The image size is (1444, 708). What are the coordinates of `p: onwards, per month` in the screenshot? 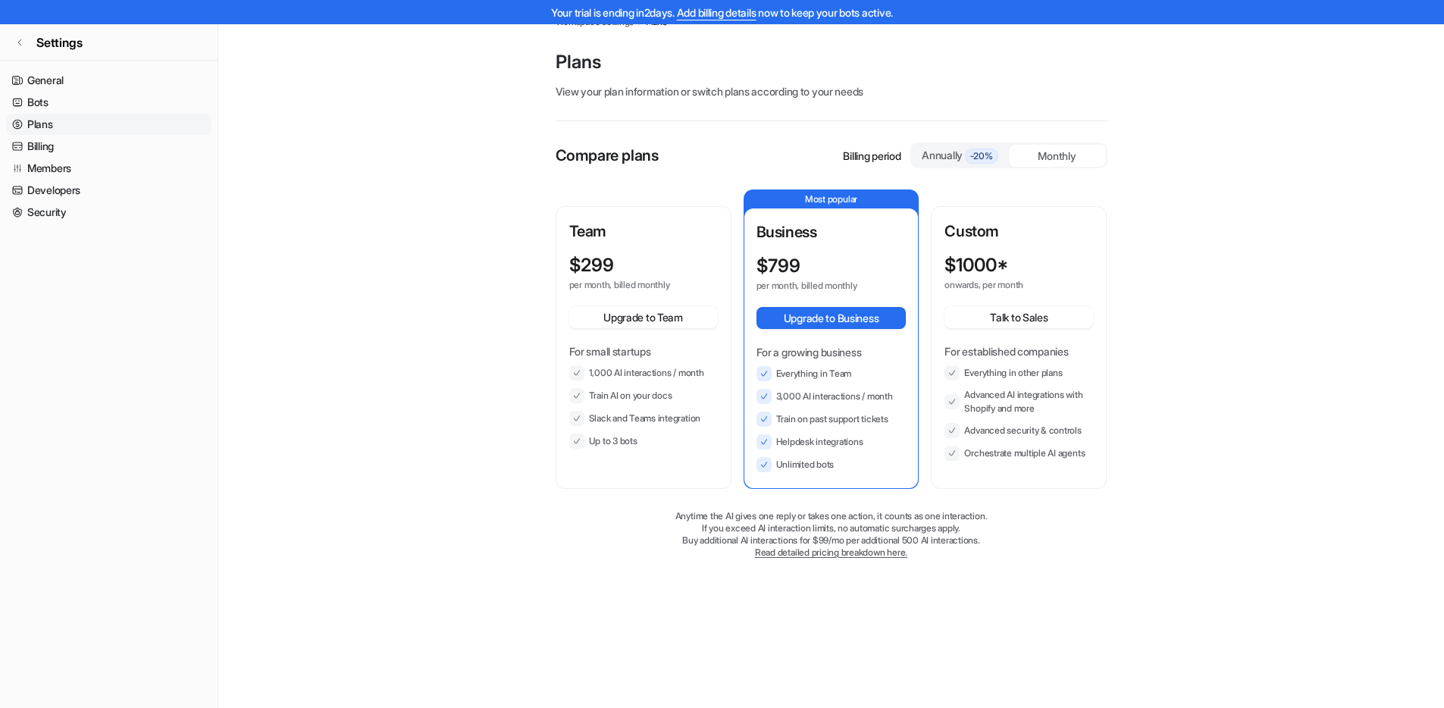 It's located at (1005, 285).